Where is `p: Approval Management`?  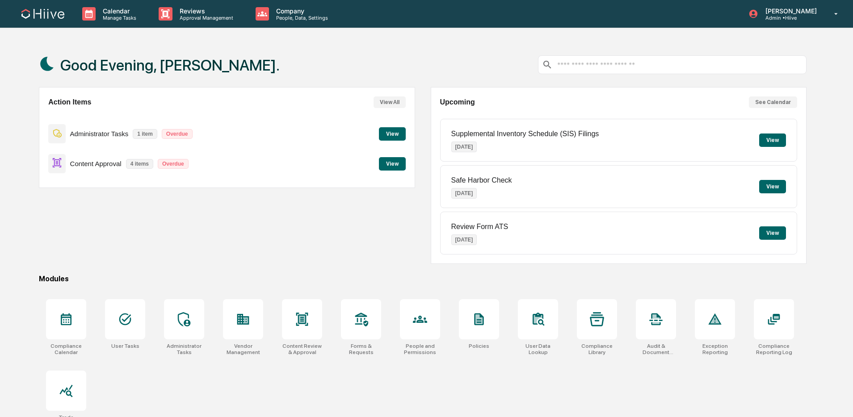 p: Approval Management is located at coordinates (205, 18).